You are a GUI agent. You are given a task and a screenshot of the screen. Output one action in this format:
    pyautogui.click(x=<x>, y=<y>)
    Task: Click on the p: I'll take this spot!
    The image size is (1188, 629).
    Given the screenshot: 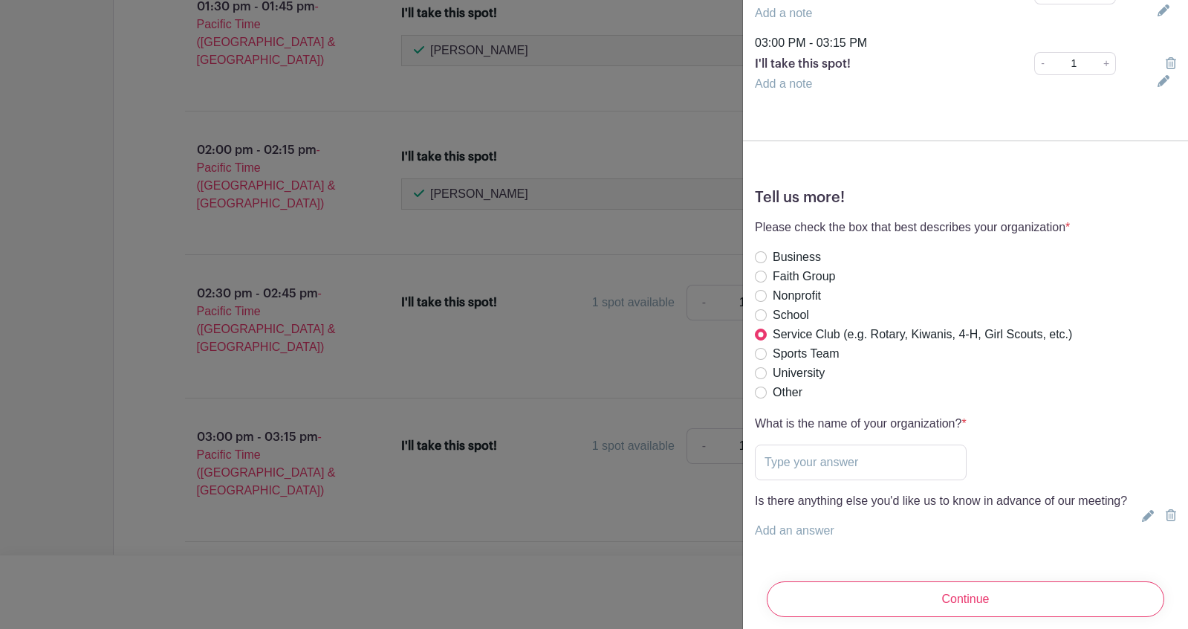 What is the action you would take?
    pyautogui.click(x=874, y=64)
    